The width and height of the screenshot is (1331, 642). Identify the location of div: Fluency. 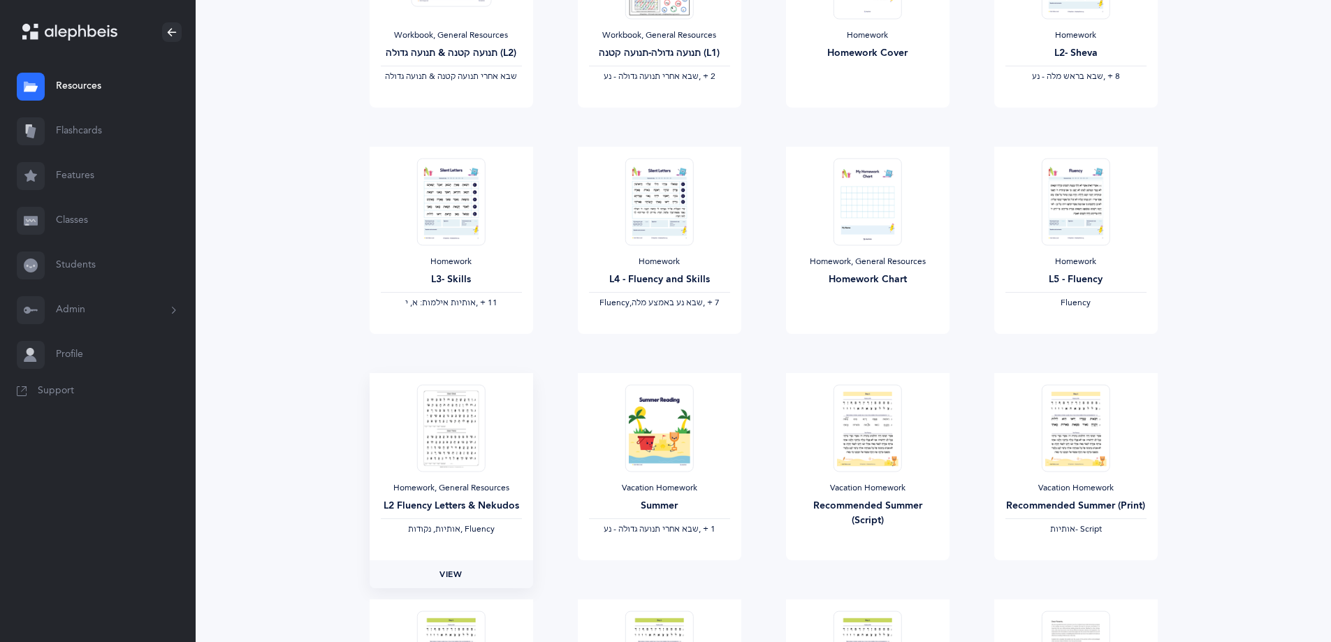
(1076, 303).